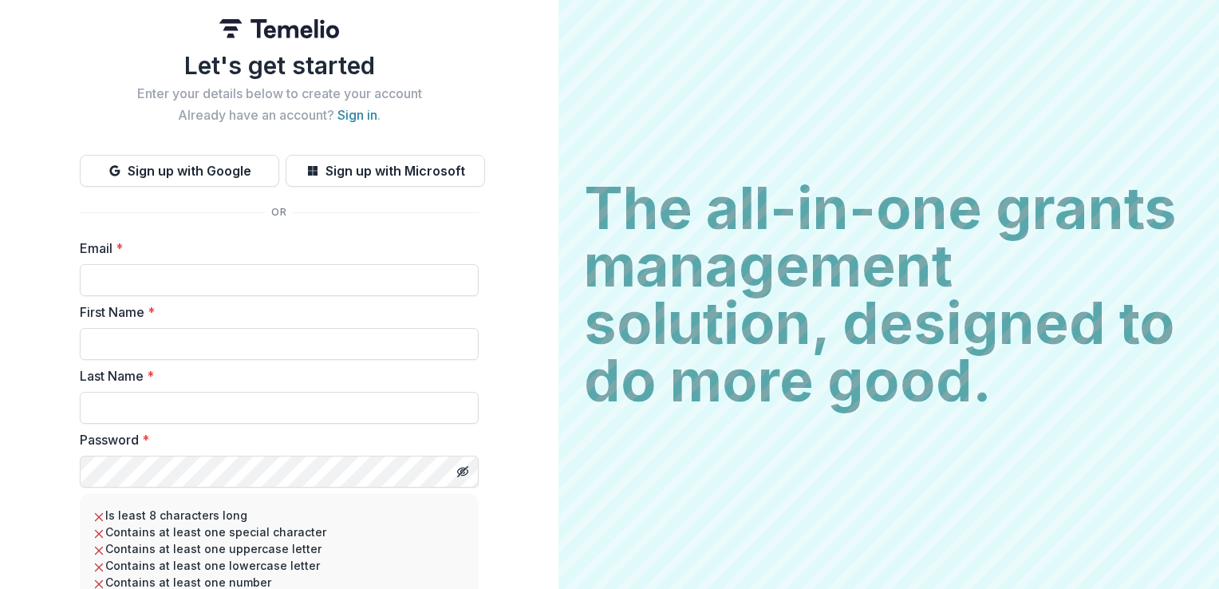 This screenshot has width=1219, height=589. What do you see at coordinates (274, 248) in the screenshot?
I see `label: Email` at bounding box center [274, 248].